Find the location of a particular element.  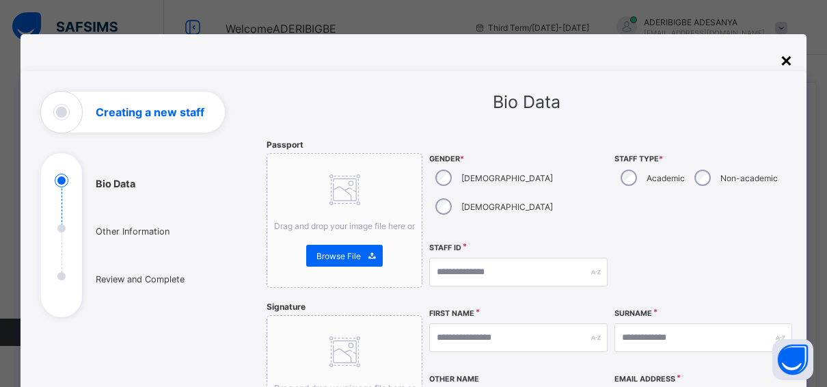

div: Drag and drop your image file here orBrowse File is located at coordinates (344, 220).